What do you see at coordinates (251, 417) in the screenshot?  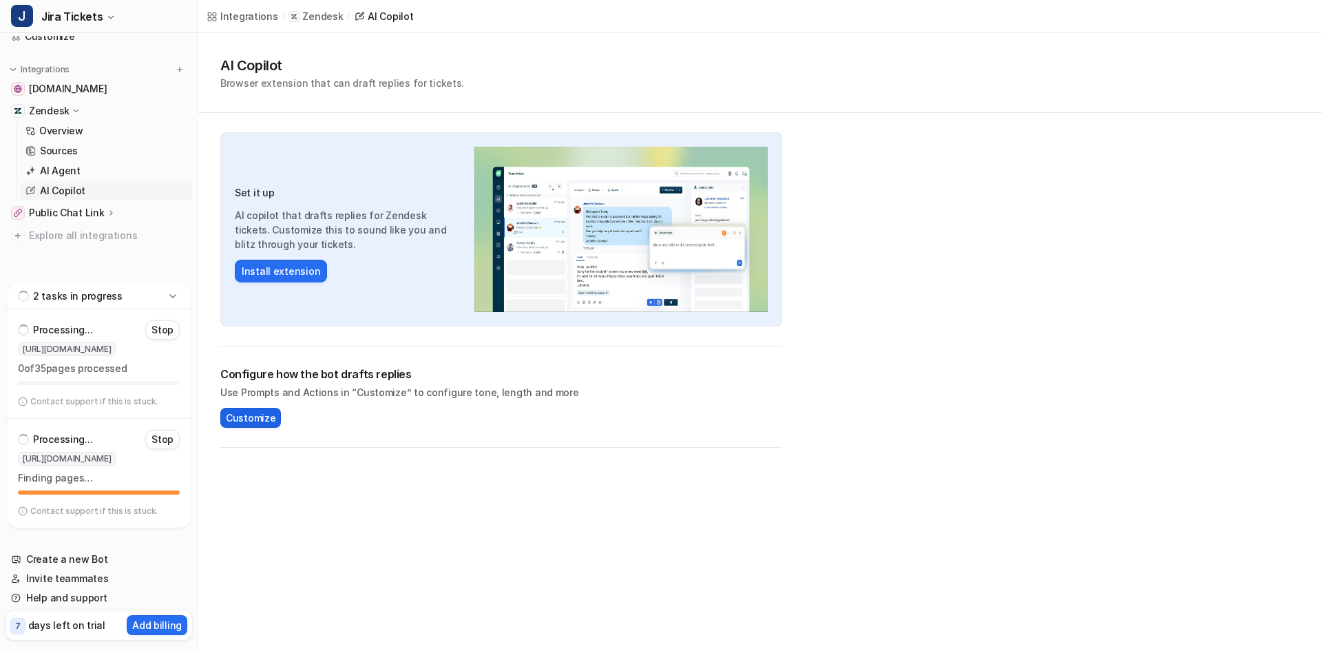 I see `button: Customize` at bounding box center [251, 417].